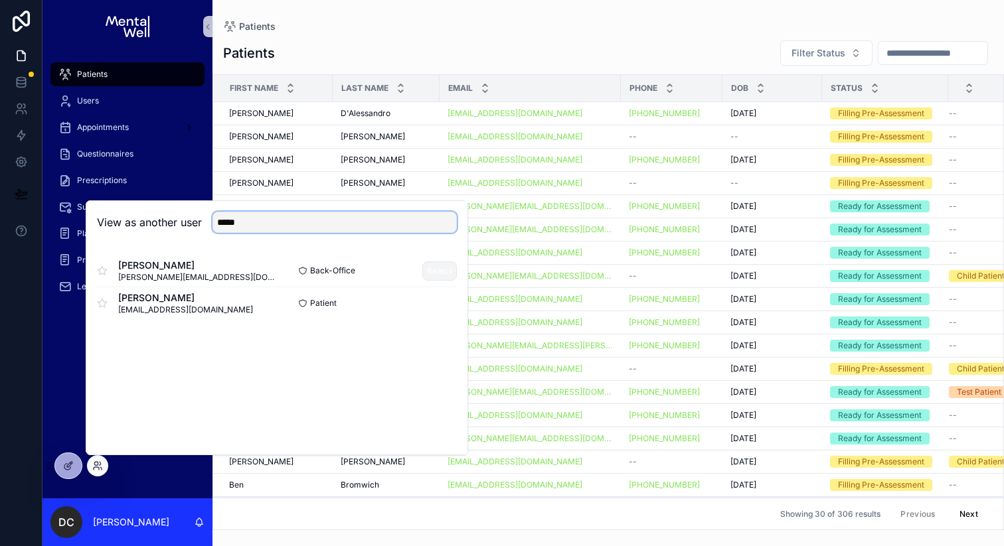 The width and height of the screenshot is (1004, 546). What do you see at coordinates (826, 53) in the screenshot?
I see `button: Select Button` at bounding box center [826, 53].